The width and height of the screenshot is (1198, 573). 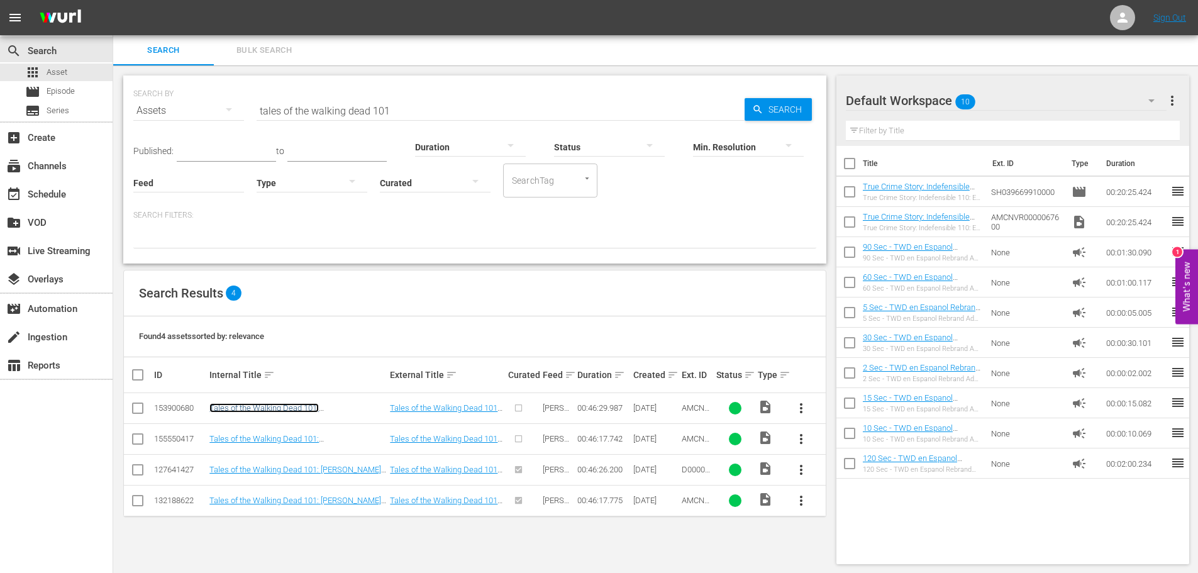 What do you see at coordinates (1177, 251) in the screenshot?
I see `div: 1` at bounding box center [1177, 251].